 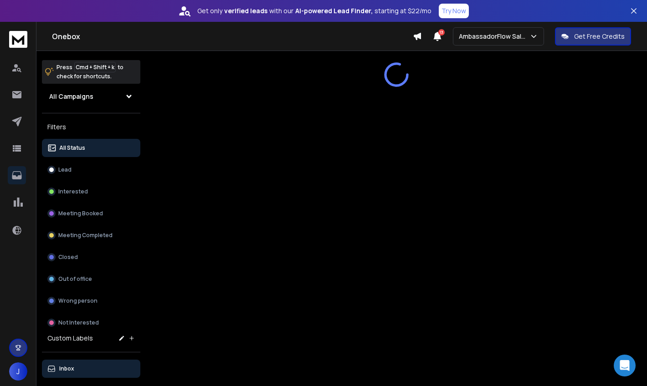 I want to click on button: Try Now, so click(x=454, y=11).